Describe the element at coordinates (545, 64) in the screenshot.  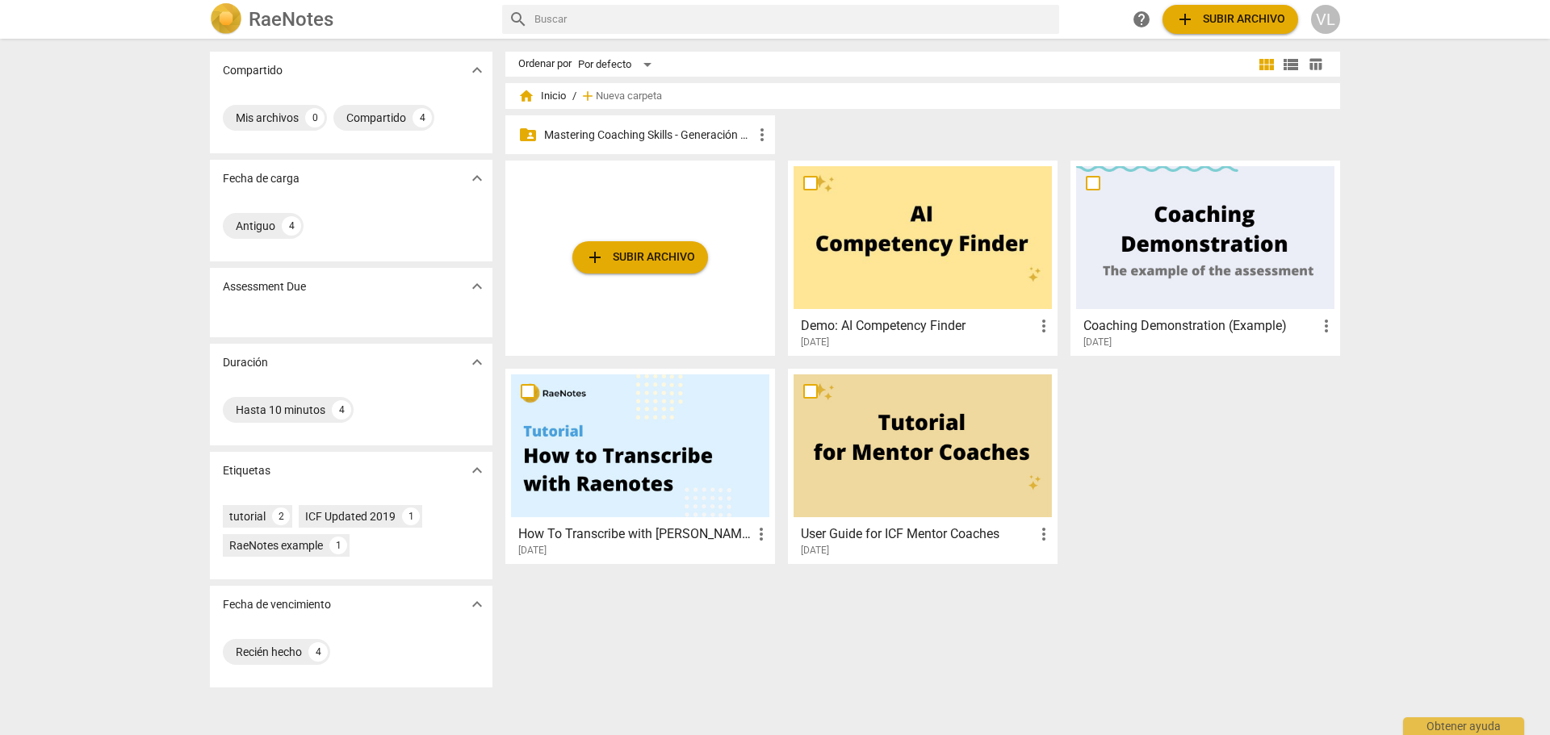
I see `div: Ordenar por` at that location.